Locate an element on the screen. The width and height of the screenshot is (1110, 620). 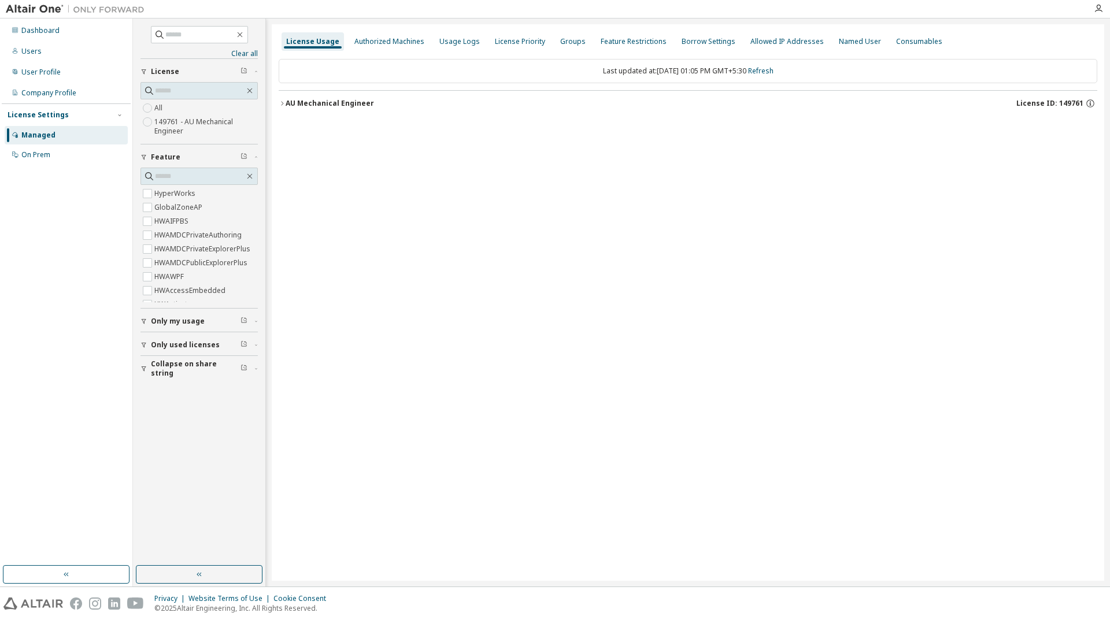
div: Allowed IP Addresses is located at coordinates (787, 42).